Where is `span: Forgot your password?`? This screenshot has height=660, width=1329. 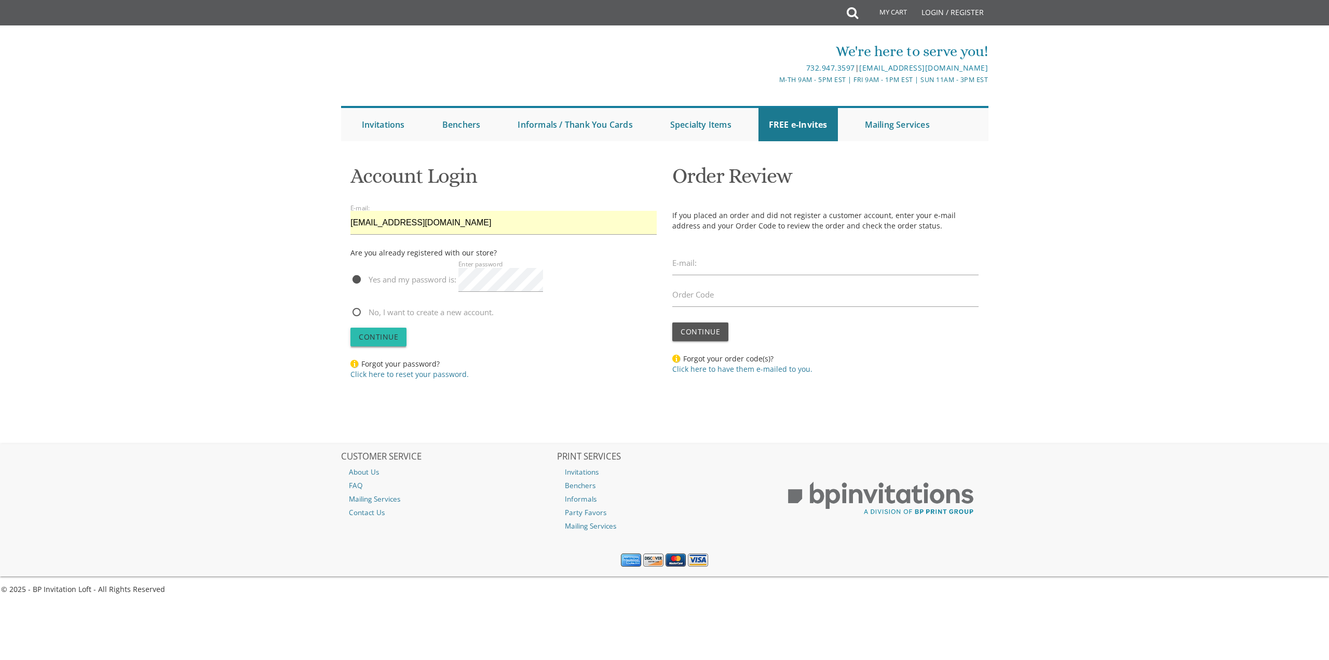
span: Forgot your password? is located at coordinates (409, 368).